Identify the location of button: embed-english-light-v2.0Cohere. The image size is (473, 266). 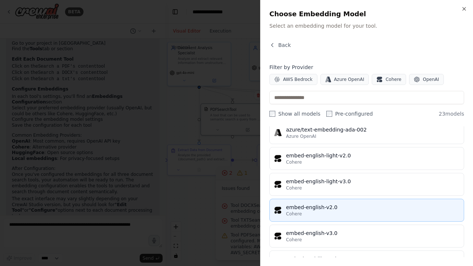
(367, 159).